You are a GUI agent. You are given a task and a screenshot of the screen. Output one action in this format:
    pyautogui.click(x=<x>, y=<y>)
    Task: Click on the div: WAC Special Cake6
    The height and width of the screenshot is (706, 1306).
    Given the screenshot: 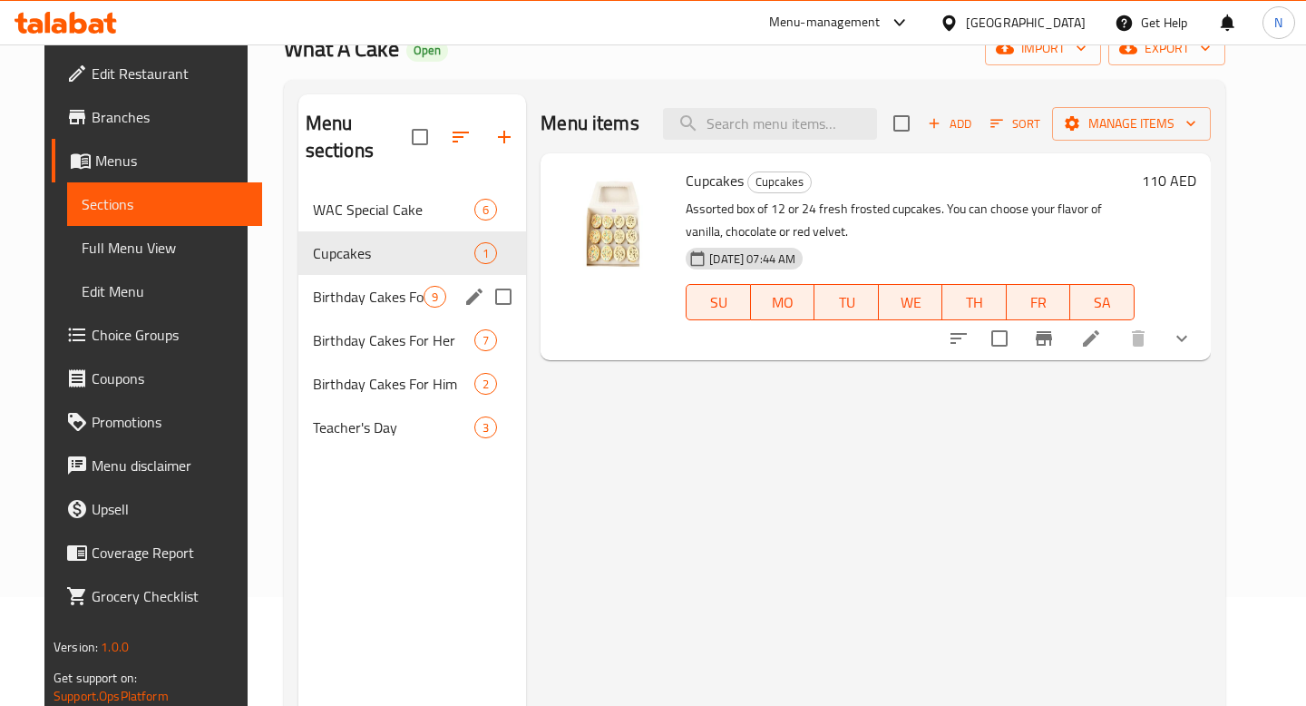 What is the action you would take?
    pyautogui.click(x=413, y=209)
    